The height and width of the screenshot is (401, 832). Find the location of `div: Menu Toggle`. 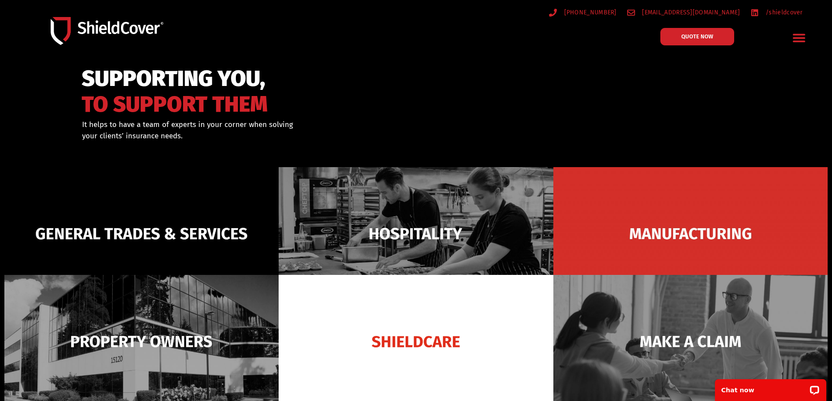

div: Menu Toggle is located at coordinates (799, 38).